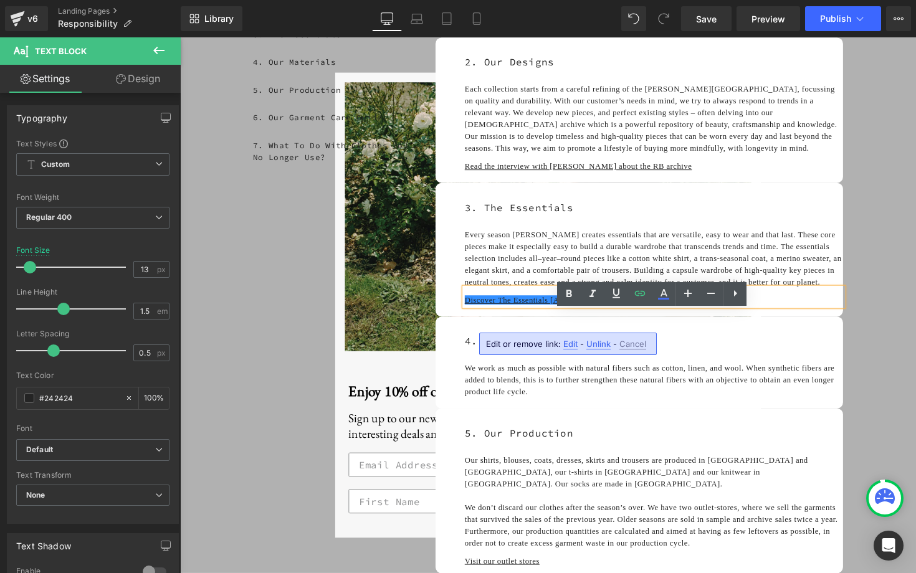 The image size is (916, 573). I want to click on a: v6, so click(26, 19).